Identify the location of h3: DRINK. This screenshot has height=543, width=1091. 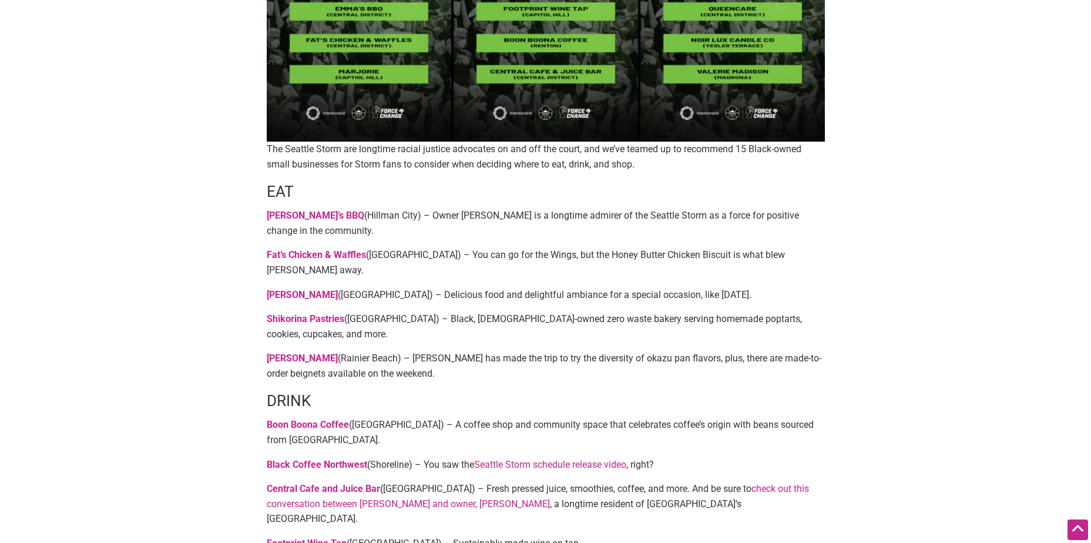
(546, 401).